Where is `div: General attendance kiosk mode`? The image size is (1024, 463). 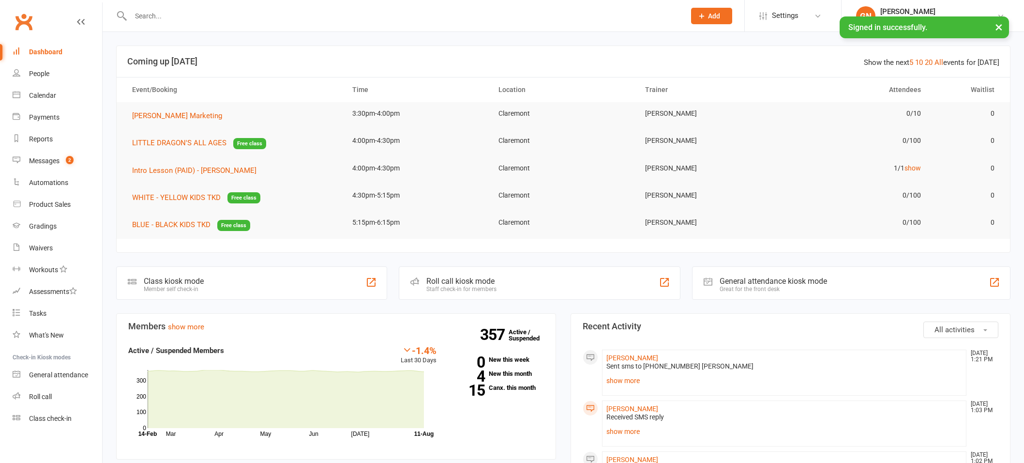 div: General attendance kiosk mode is located at coordinates (773, 281).